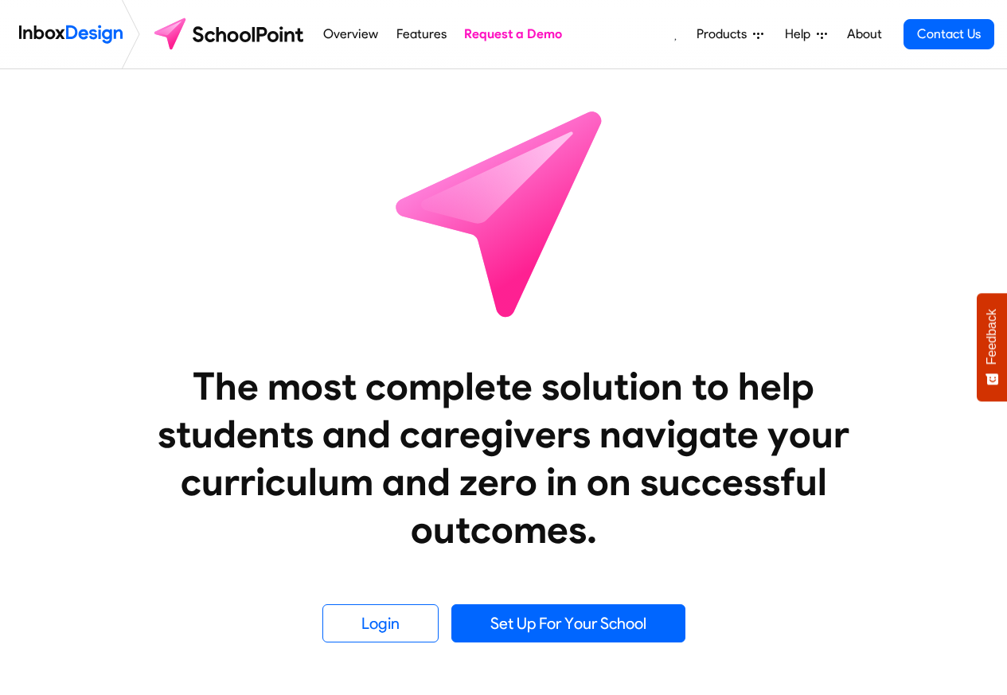 This screenshot has height=695, width=1007. I want to click on a: Overview, so click(351, 34).